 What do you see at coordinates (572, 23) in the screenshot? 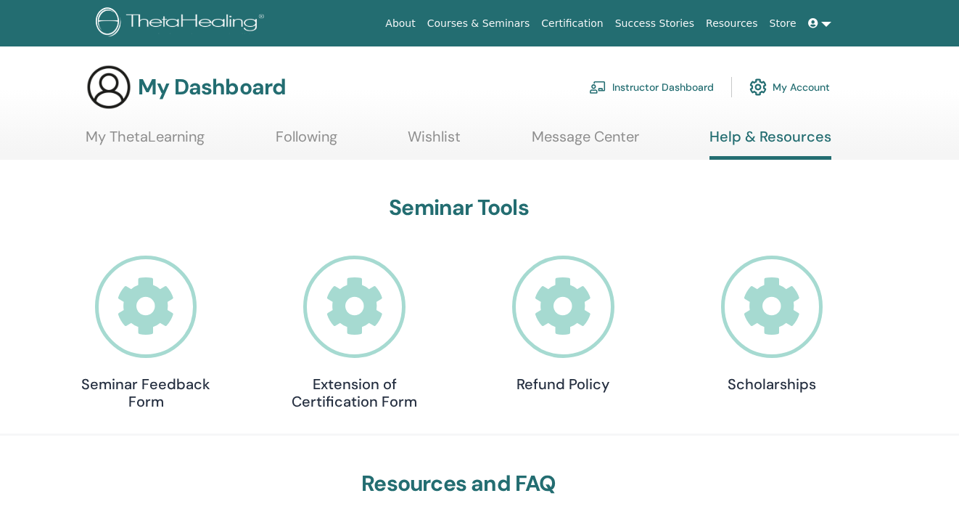
I see `a: Certification` at bounding box center [572, 23].